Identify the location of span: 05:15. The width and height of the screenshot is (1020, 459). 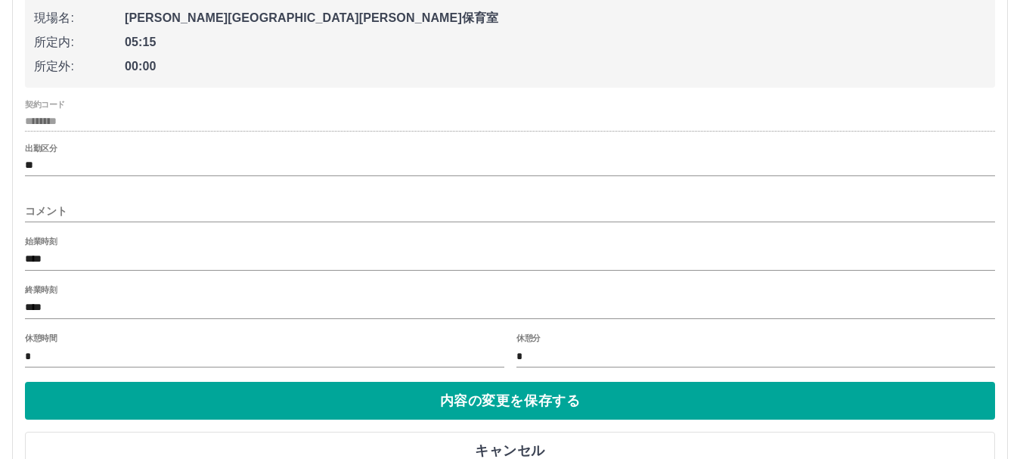
(555, 42).